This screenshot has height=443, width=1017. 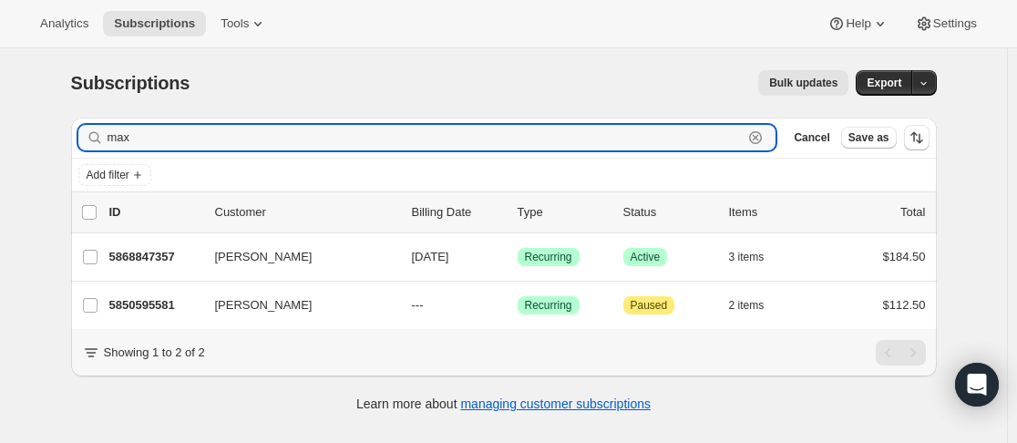 What do you see at coordinates (457, 212) in the screenshot?
I see `p: Billing Date` at bounding box center [457, 212].